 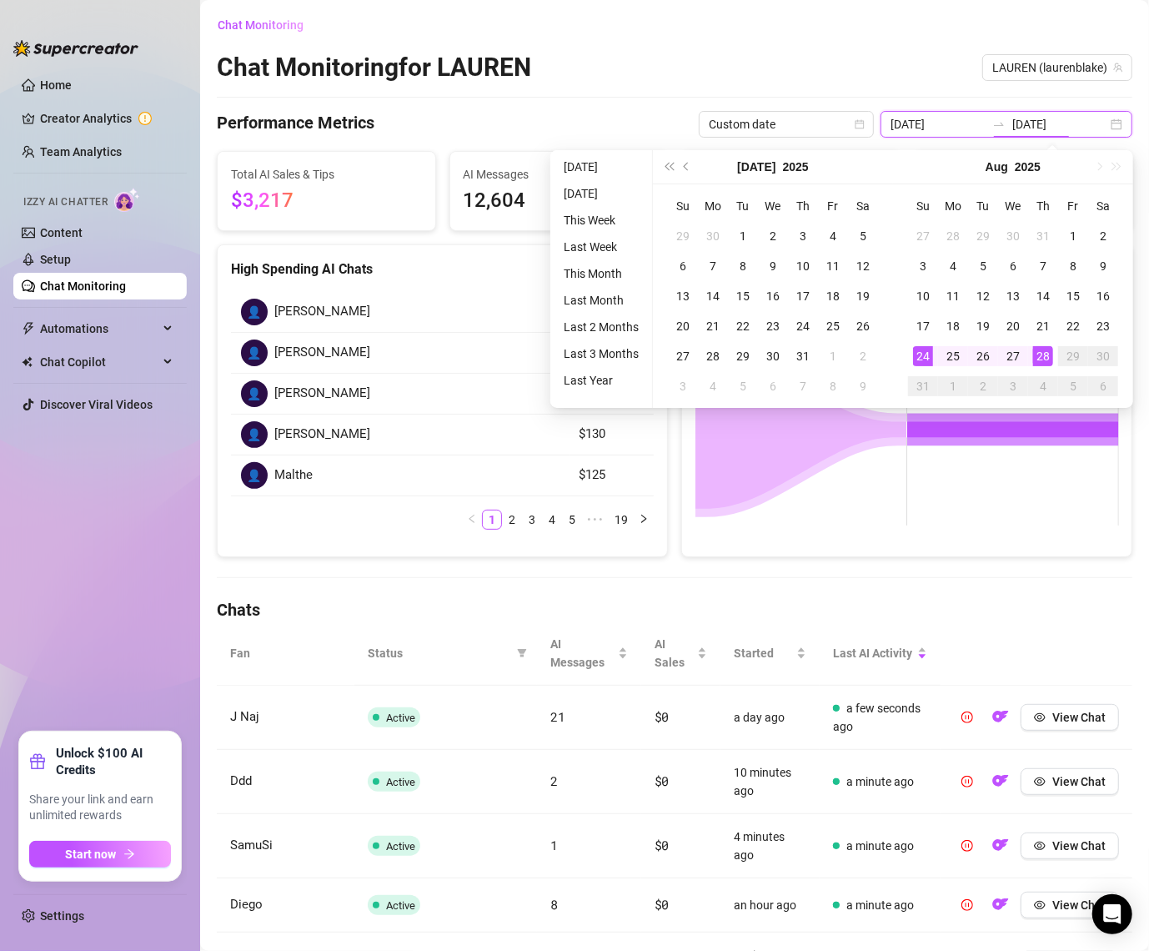 I want to click on td: 2025-07-04, so click(x=833, y=236).